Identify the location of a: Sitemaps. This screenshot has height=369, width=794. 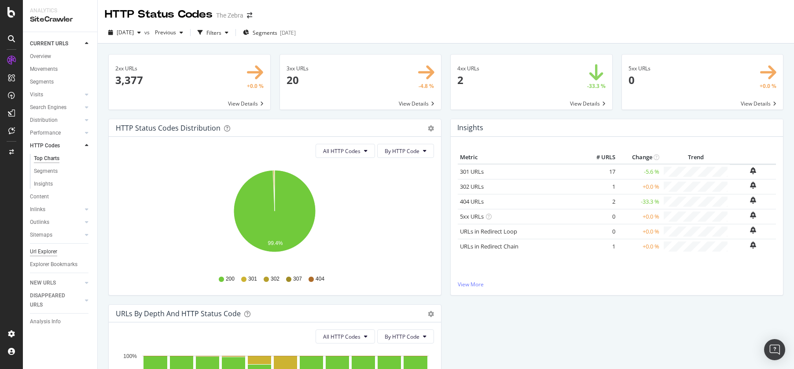
(56, 235).